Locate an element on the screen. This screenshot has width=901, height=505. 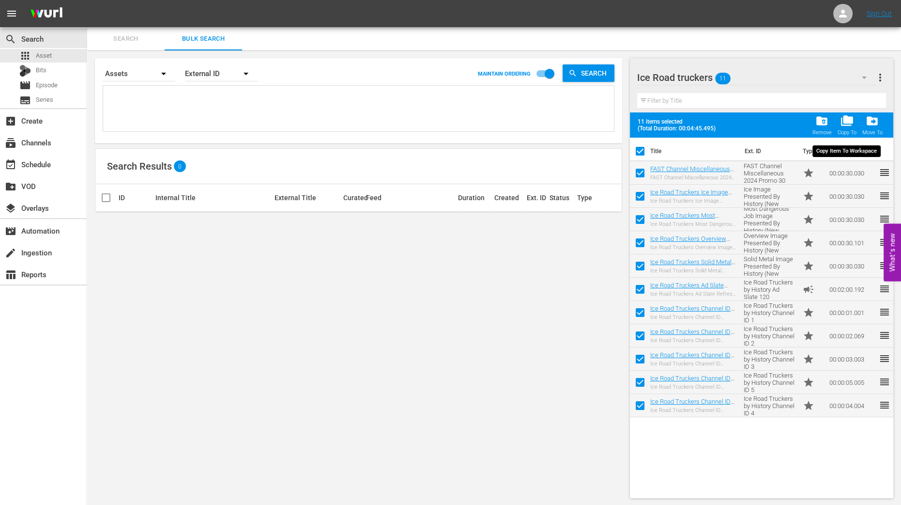
td: Ice Road Truckers Solid Metal Image Presented By History (New Logo) 30 is located at coordinates (770, 266).